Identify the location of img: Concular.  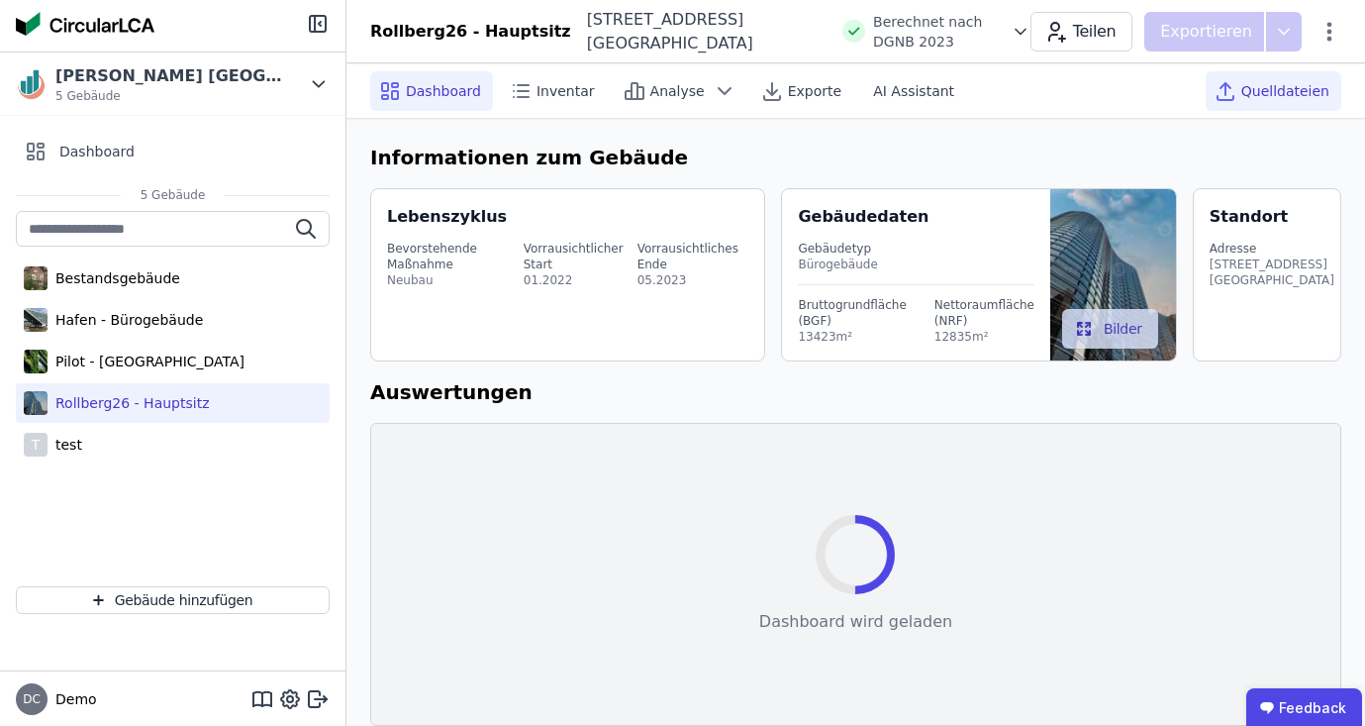
(85, 24).